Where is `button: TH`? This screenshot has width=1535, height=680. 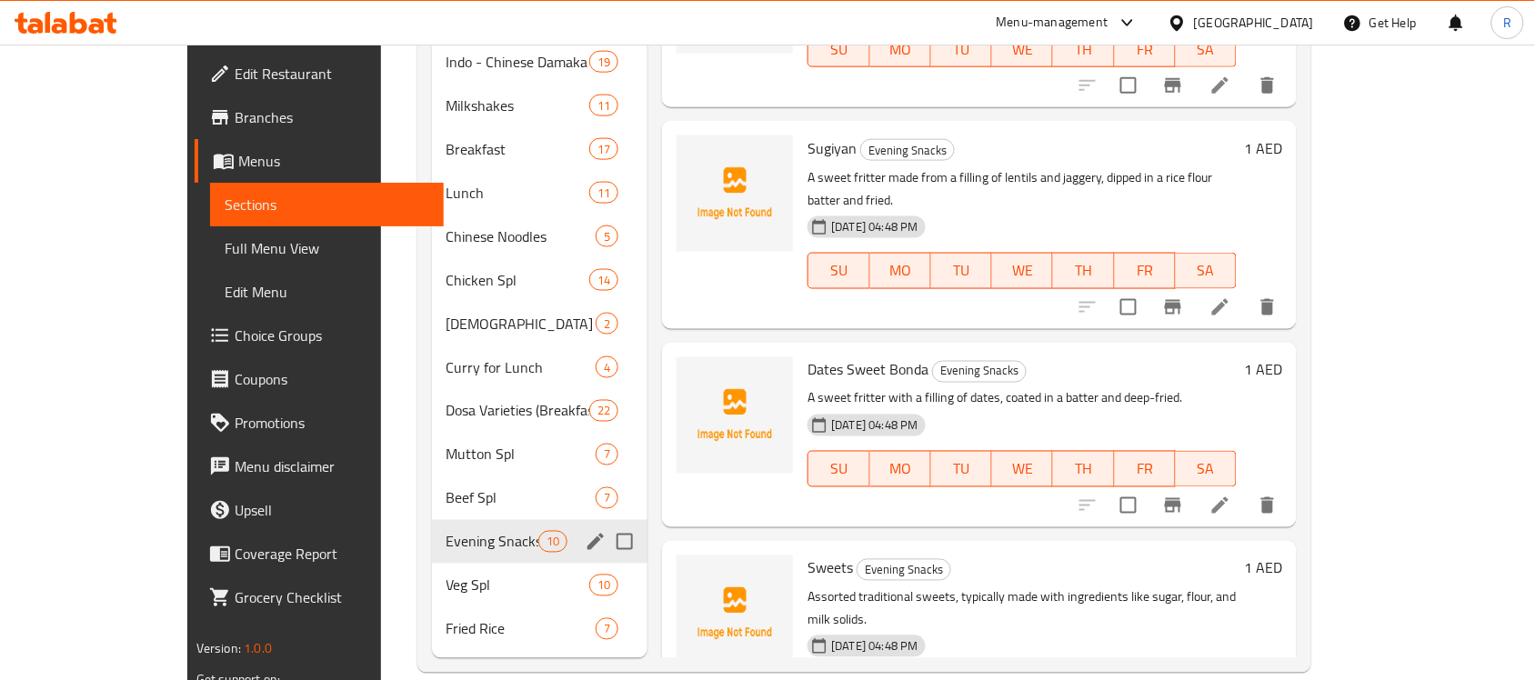
button: TH is located at coordinates (1083, 469).